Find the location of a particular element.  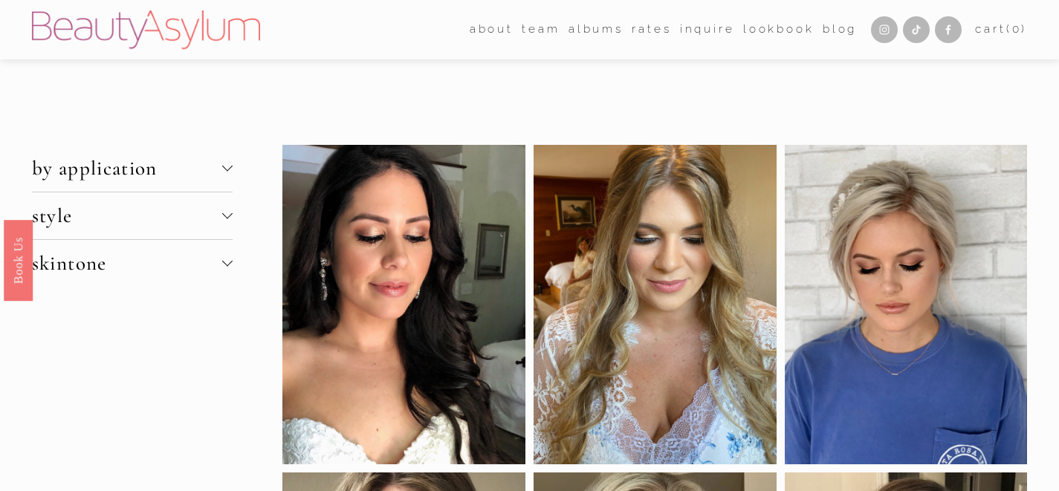

a: Blog is located at coordinates (839, 30).